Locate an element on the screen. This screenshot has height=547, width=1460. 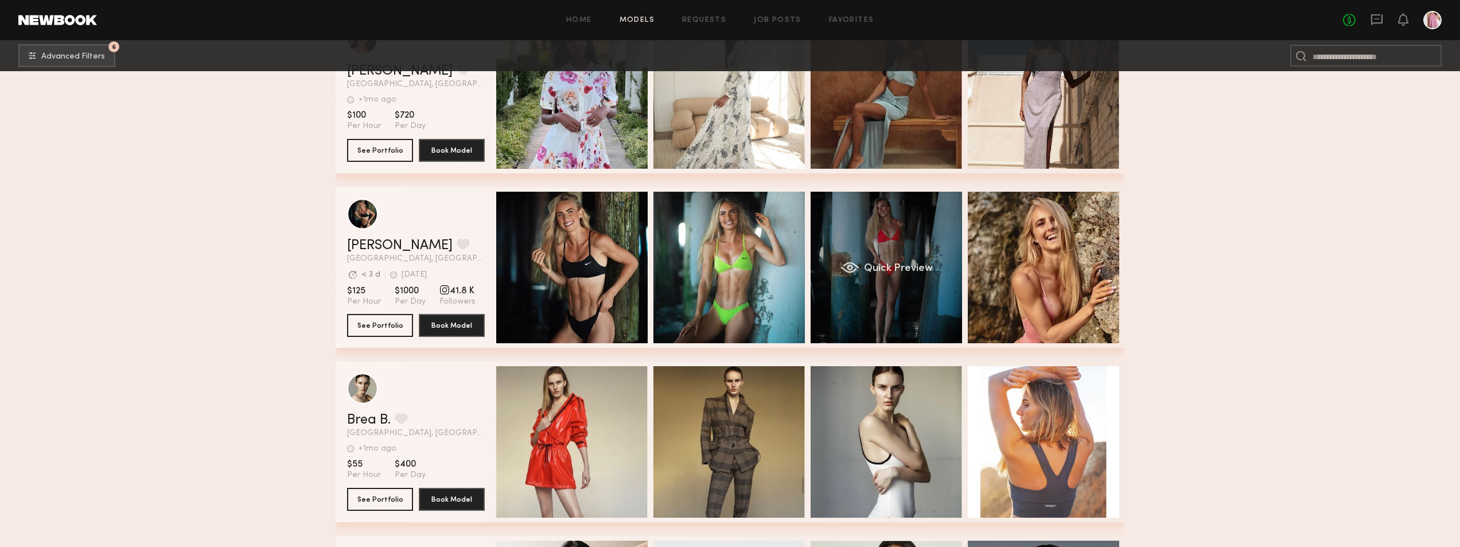
span: $720 is located at coordinates (410, 115).